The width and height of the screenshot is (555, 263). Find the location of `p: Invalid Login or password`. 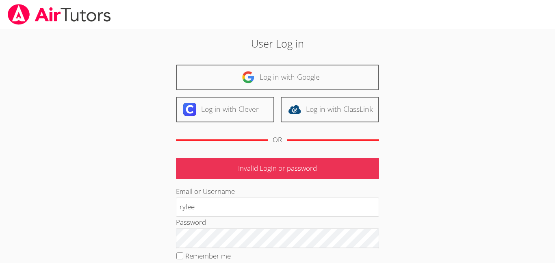

p: Invalid Login or password is located at coordinates (277, 168).